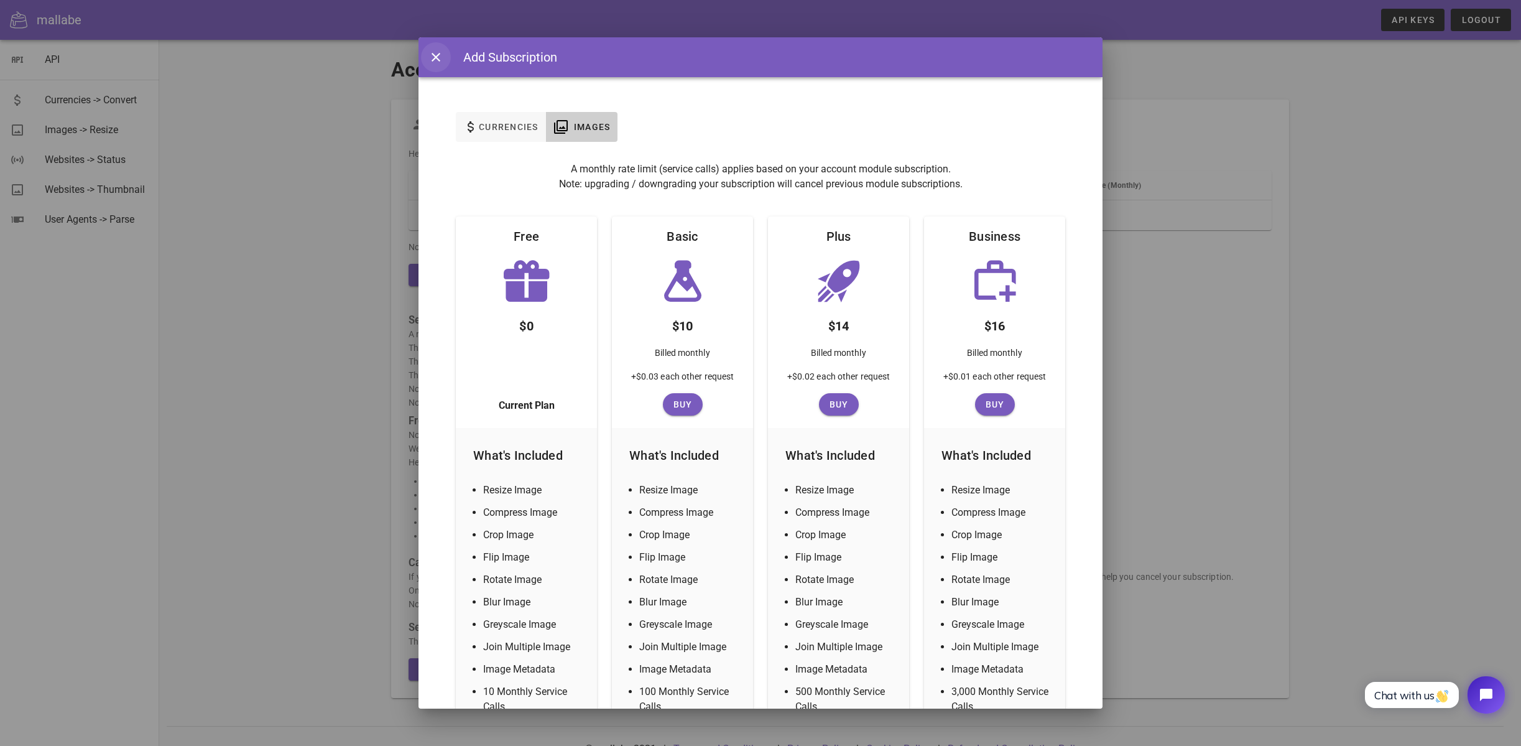 The image size is (1521, 746). What do you see at coordinates (508, 127) in the screenshot?
I see `span: Currencies` at bounding box center [508, 127].